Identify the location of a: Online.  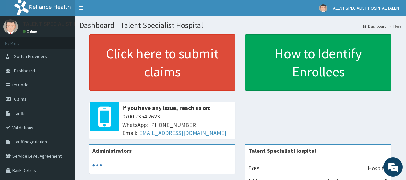
(31, 31).